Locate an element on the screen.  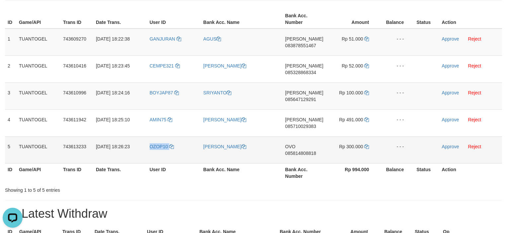
span: Copy 085328868334 to clipboard is located at coordinates (300, 72).